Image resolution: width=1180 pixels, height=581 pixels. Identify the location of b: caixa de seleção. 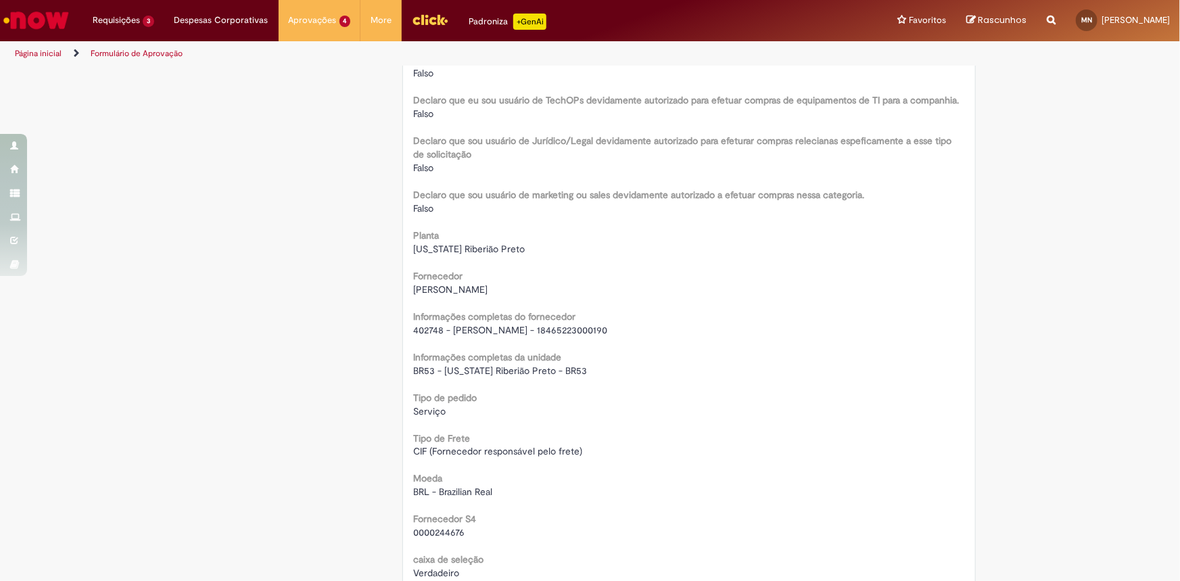
(448, 560).